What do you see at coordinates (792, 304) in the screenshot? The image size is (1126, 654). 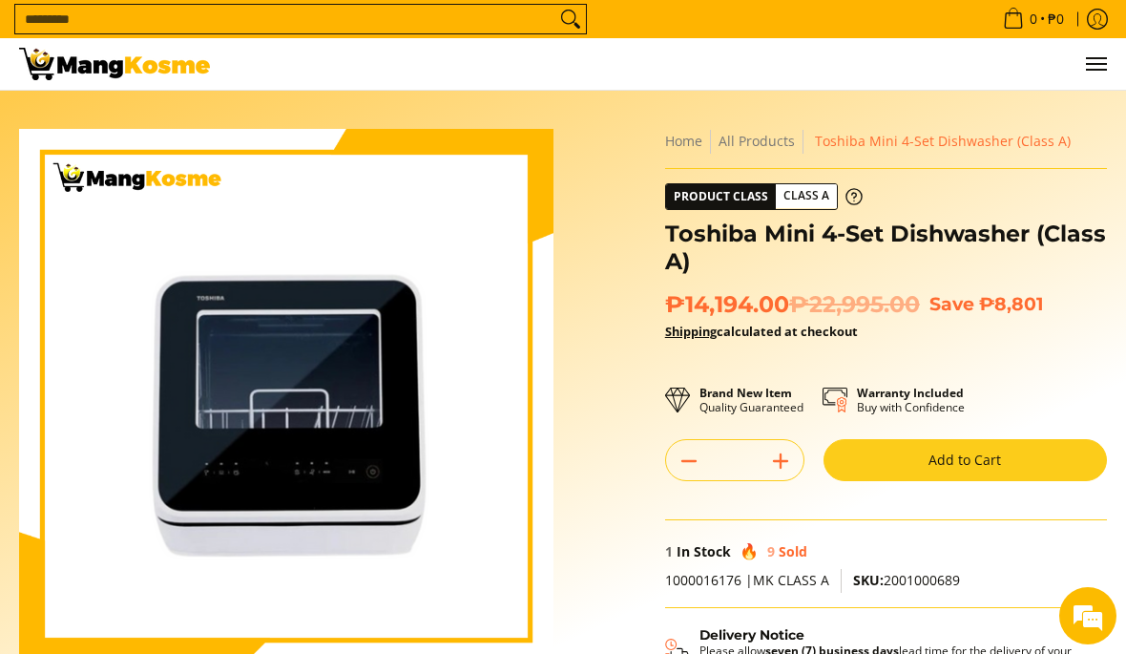 I see `span: ₱14,194.00` at bounding box center [792, 304].